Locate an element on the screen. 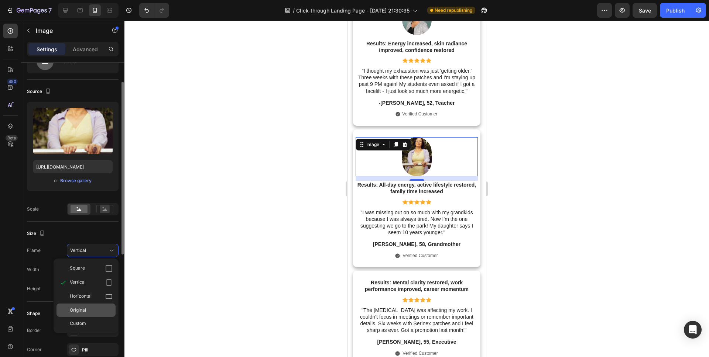 The width and height of the screenshot is (709, 357). div: Shape is located at coordinates (34, 314).